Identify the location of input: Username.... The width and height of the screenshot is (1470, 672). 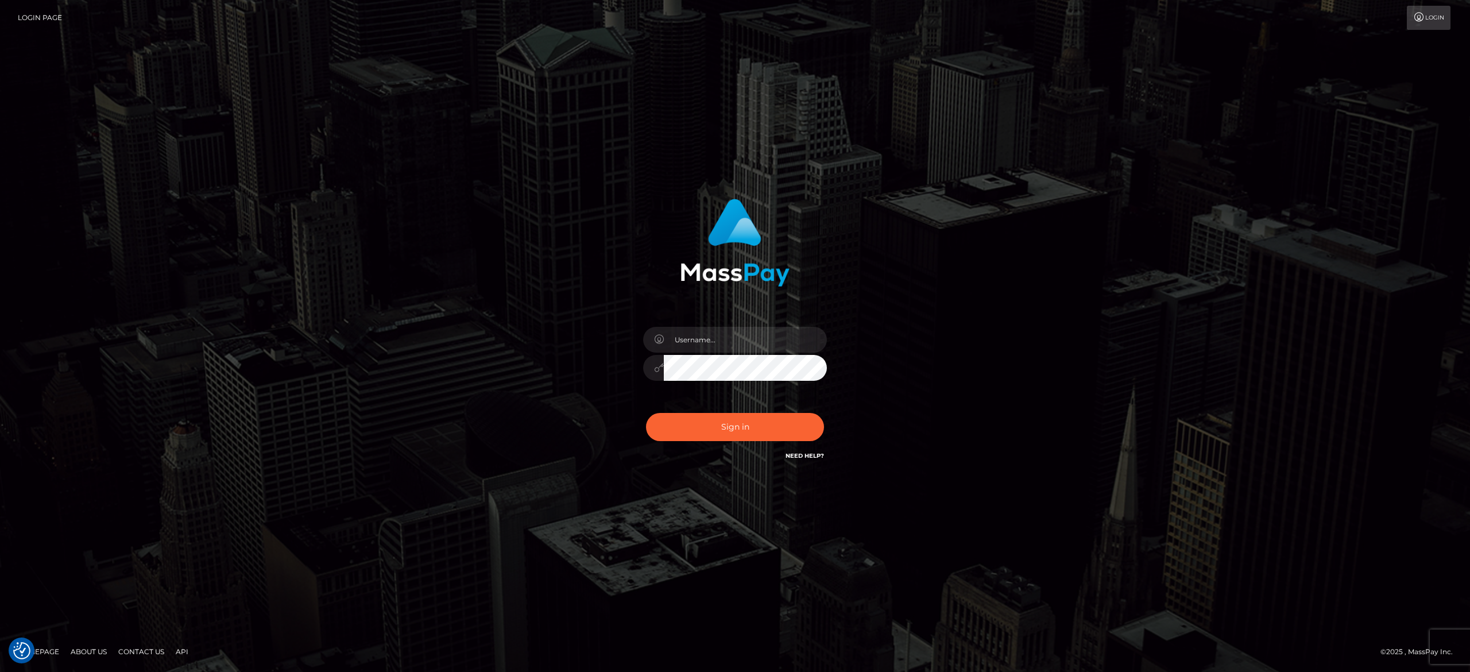
(745, 339).